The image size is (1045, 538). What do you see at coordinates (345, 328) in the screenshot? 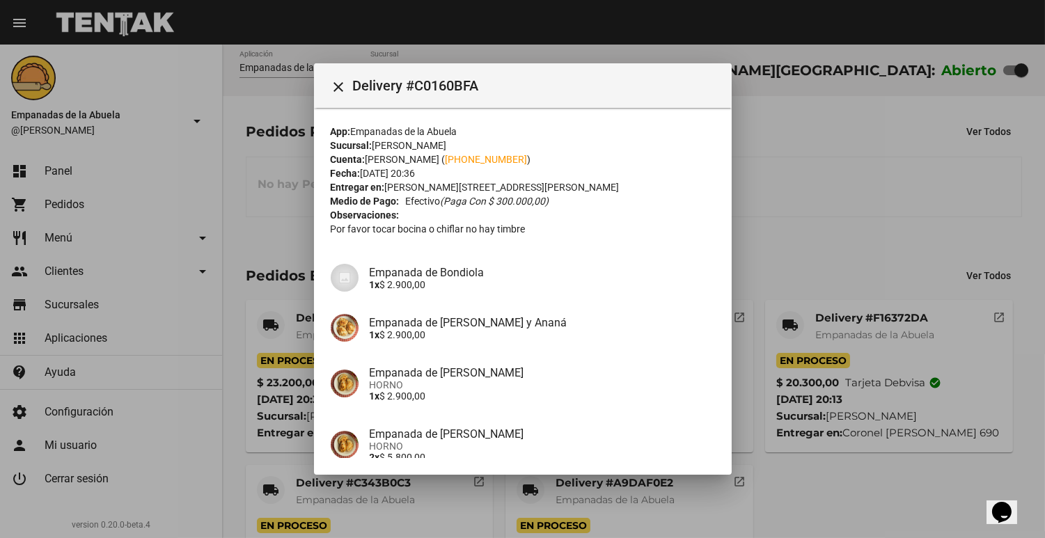
I see `img: f79e90c5-b4f9-4d92-9a9e-7fe78b339dbe.jpg` at bounding box center [345, 328].